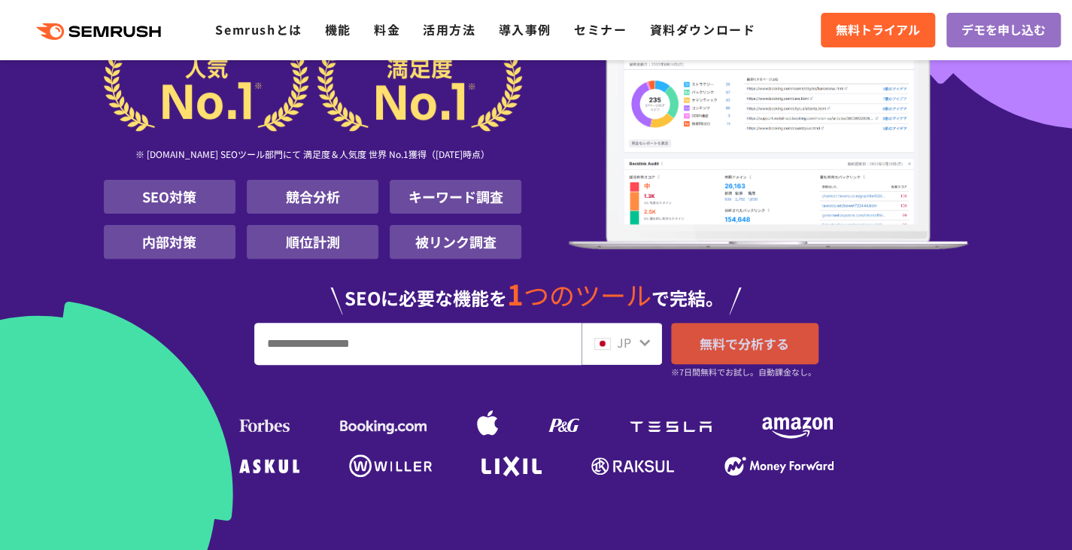 Image resolution: width=1072 pixels, height=550 pixels. Describe the element at coordinates (1004, 30) in the screenshot. I see `span: デモを申し込む` at that location.